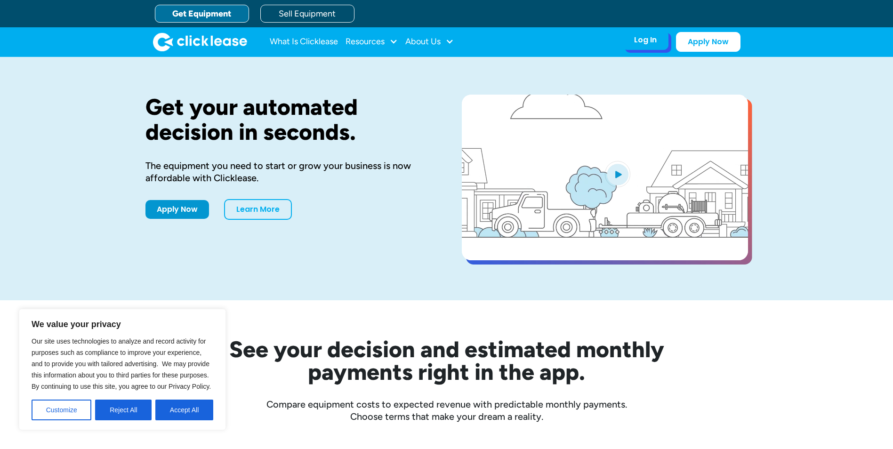 The width and height of the screenshot is (893, 449). Describe the element at coordinates (303, 42) in the screenshot. I see `a: What Is Clicklease` at that location.